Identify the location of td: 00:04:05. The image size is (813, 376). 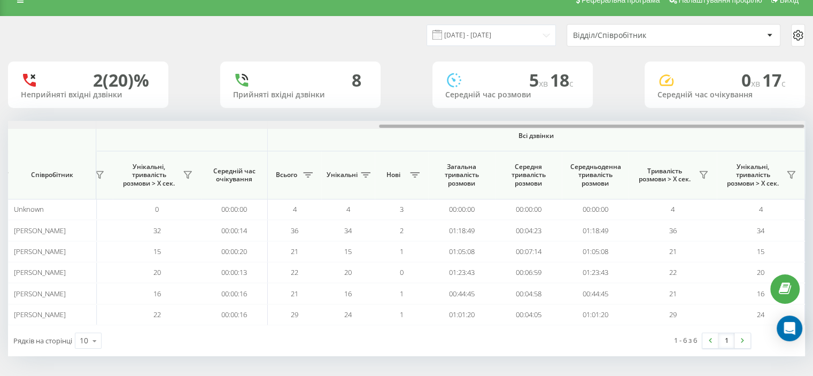
(528, 314).